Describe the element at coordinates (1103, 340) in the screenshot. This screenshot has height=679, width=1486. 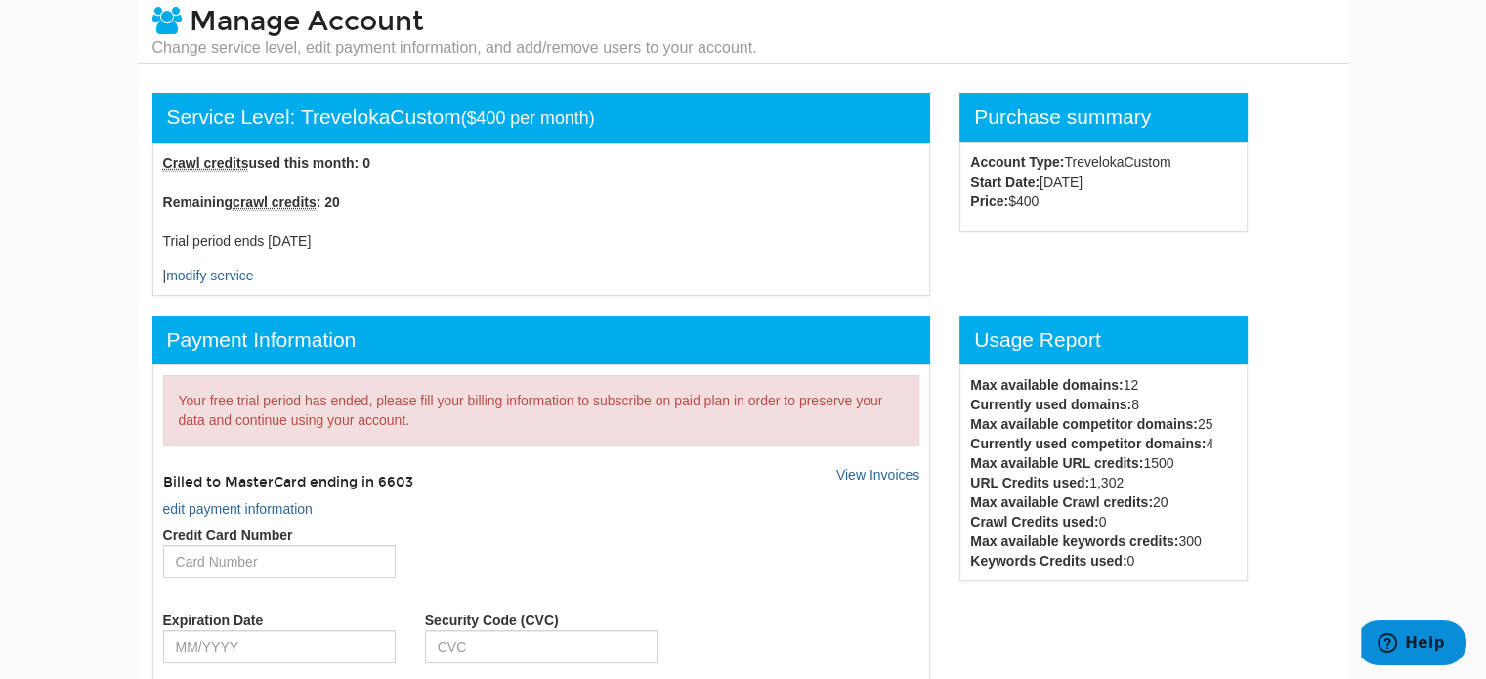
I see `div: Usage Report` at that location.